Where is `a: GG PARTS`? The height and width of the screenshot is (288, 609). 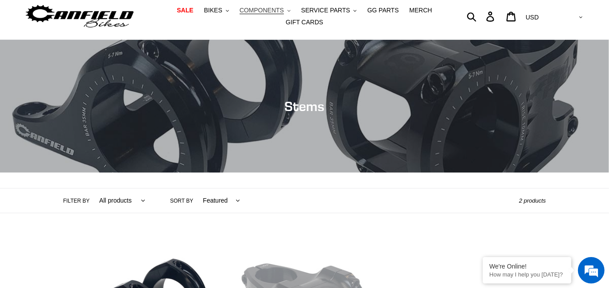
a: GG PARTS is located at coordinates (383, 10).